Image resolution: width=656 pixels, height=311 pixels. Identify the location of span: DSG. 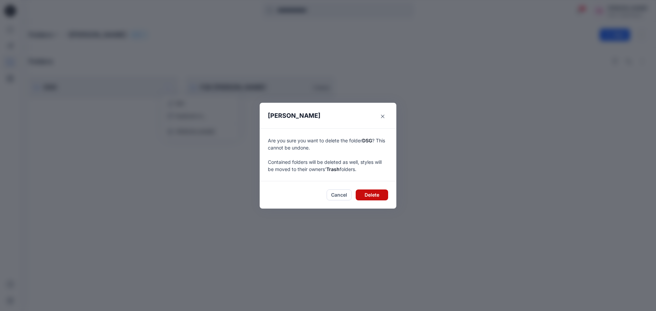
(367, 140).